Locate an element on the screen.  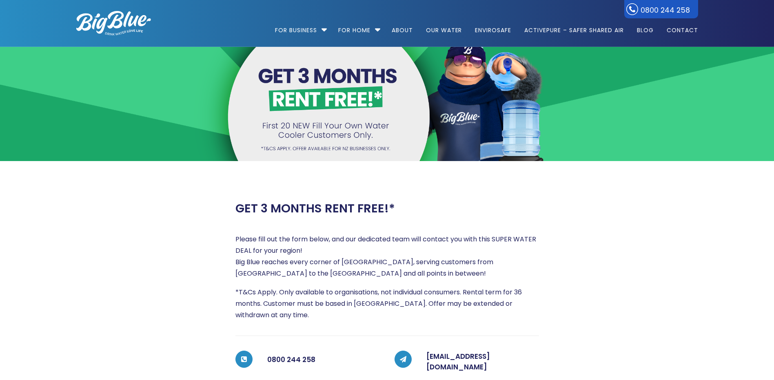
p: Please fill out the form below, and our dedicated team will contact you with this SUPER WATER DEA... is located at coordinates (387, 257).